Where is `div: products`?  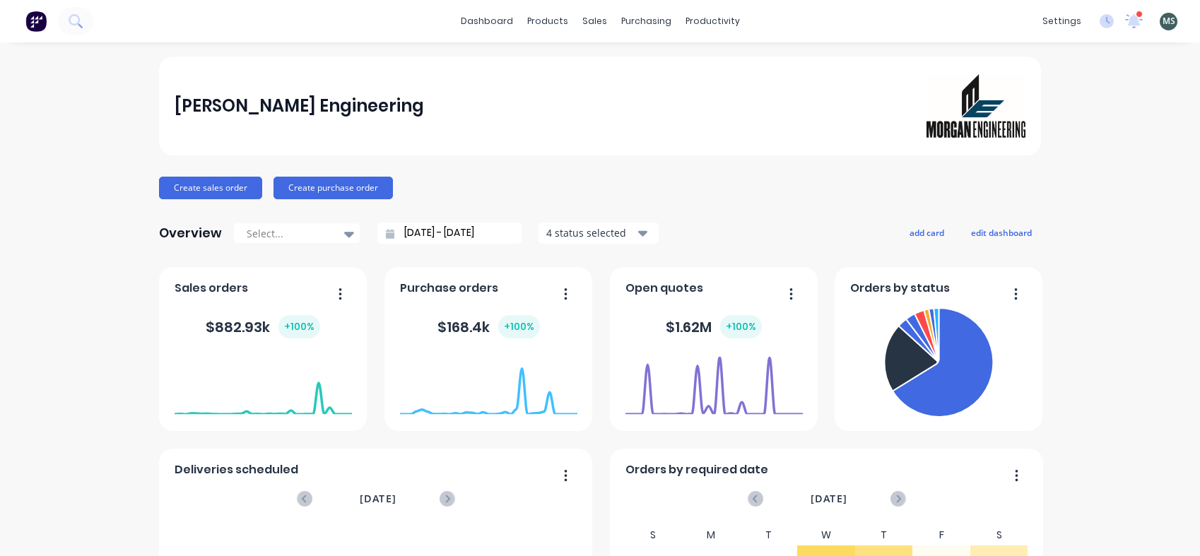 div: products is located at coordinates (548, 21).